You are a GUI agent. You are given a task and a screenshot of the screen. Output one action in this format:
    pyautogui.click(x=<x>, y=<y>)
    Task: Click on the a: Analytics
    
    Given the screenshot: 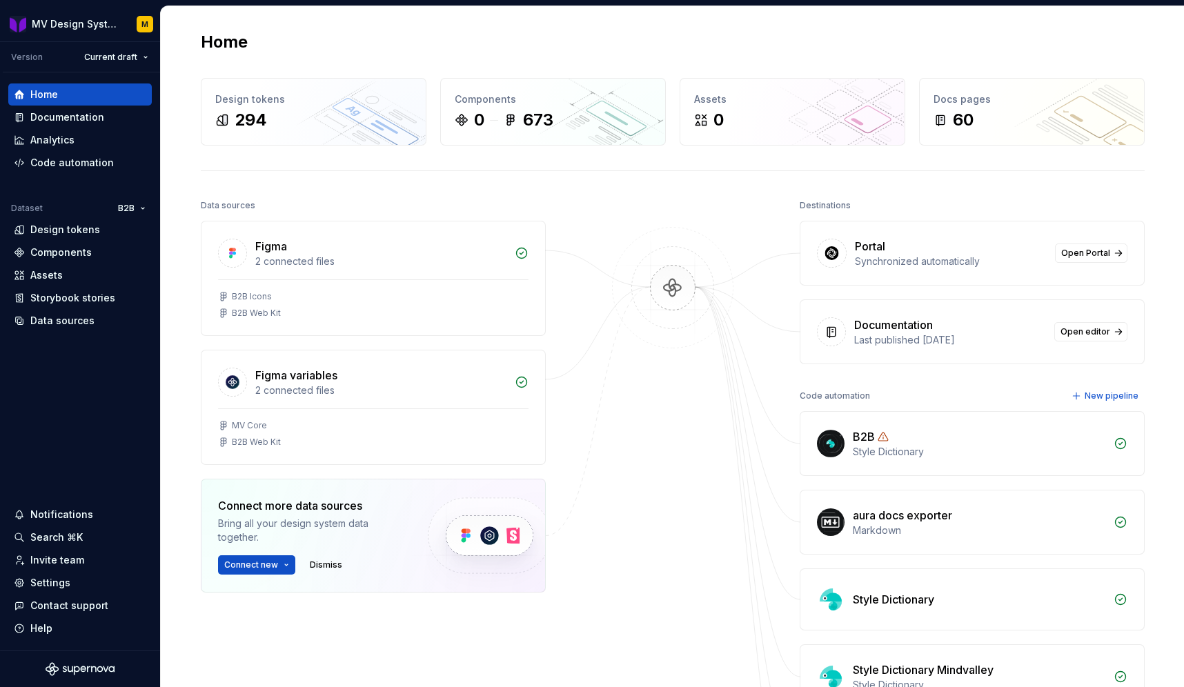 What is the action you would take?
    pyautogui.click(x=80, y=140)
    